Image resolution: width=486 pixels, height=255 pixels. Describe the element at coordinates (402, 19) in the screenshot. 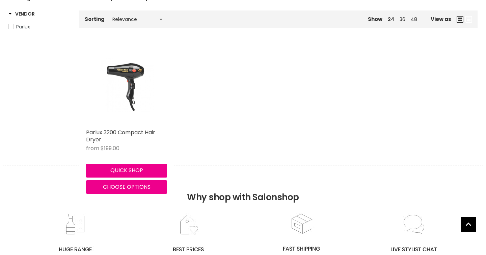

I see `a: 36` at that location.